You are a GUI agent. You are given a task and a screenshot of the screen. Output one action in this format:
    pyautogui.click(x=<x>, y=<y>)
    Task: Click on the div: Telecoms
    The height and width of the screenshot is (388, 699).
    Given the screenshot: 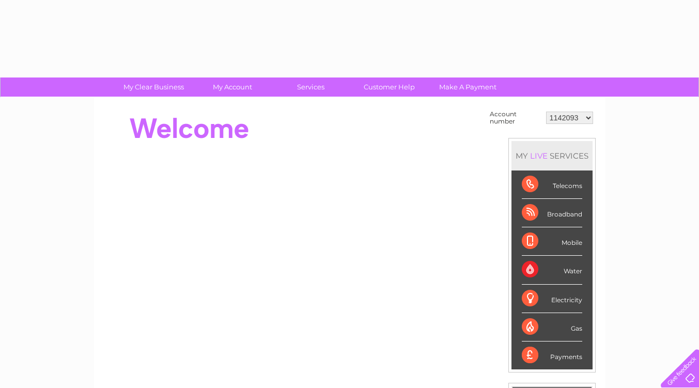 What is the action you would take?
    pyautogui.click(x=551, y=184)
    